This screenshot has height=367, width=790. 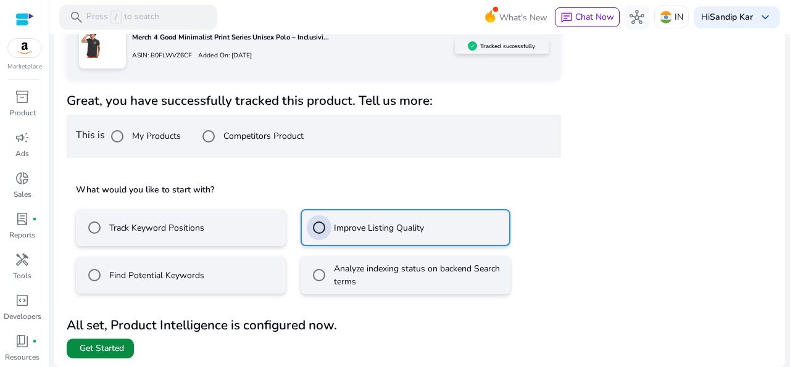 I want to click on label: Analyze indexing status on backend Search terms, so click(x=418, y=275).